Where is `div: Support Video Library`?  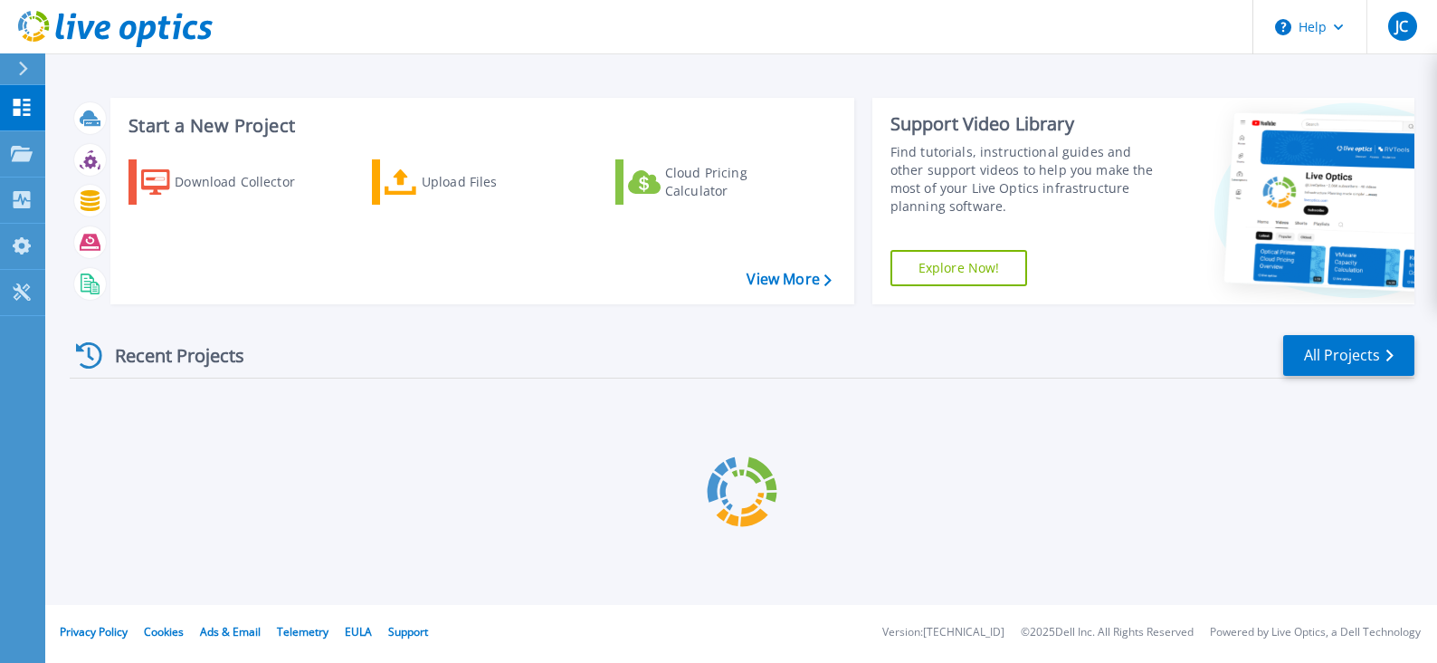 div: Support Video Library is located at coordinates (1027, 124).